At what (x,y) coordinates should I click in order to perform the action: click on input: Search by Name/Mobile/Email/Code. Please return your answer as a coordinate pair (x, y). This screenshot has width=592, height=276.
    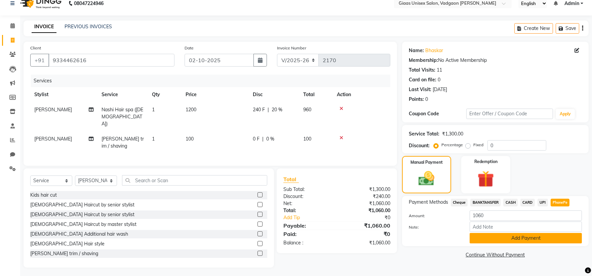
    Looking at the image, I should click on (111, 60).